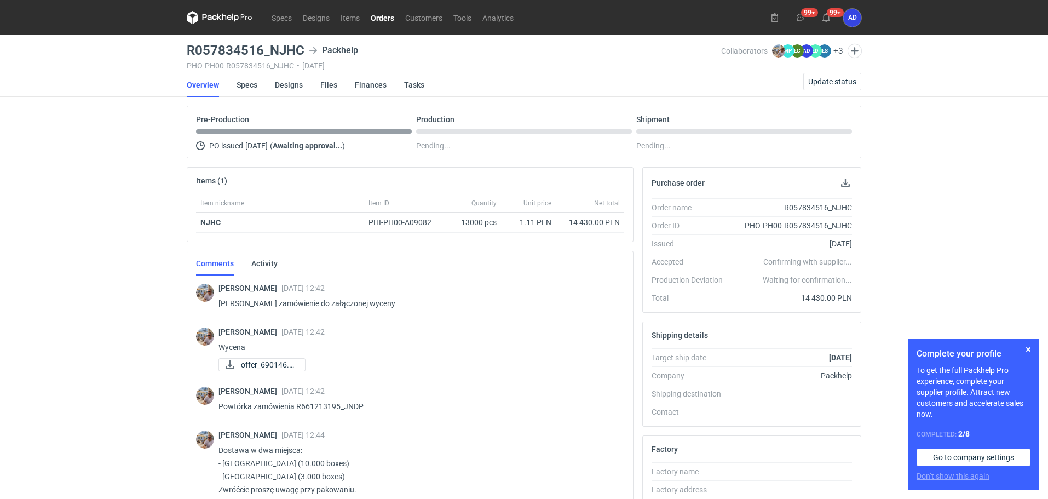  What do you see at coordinates (211, 181) in the screenshot?
I see `h2: Items (1)` at bounding box center [211, 181].